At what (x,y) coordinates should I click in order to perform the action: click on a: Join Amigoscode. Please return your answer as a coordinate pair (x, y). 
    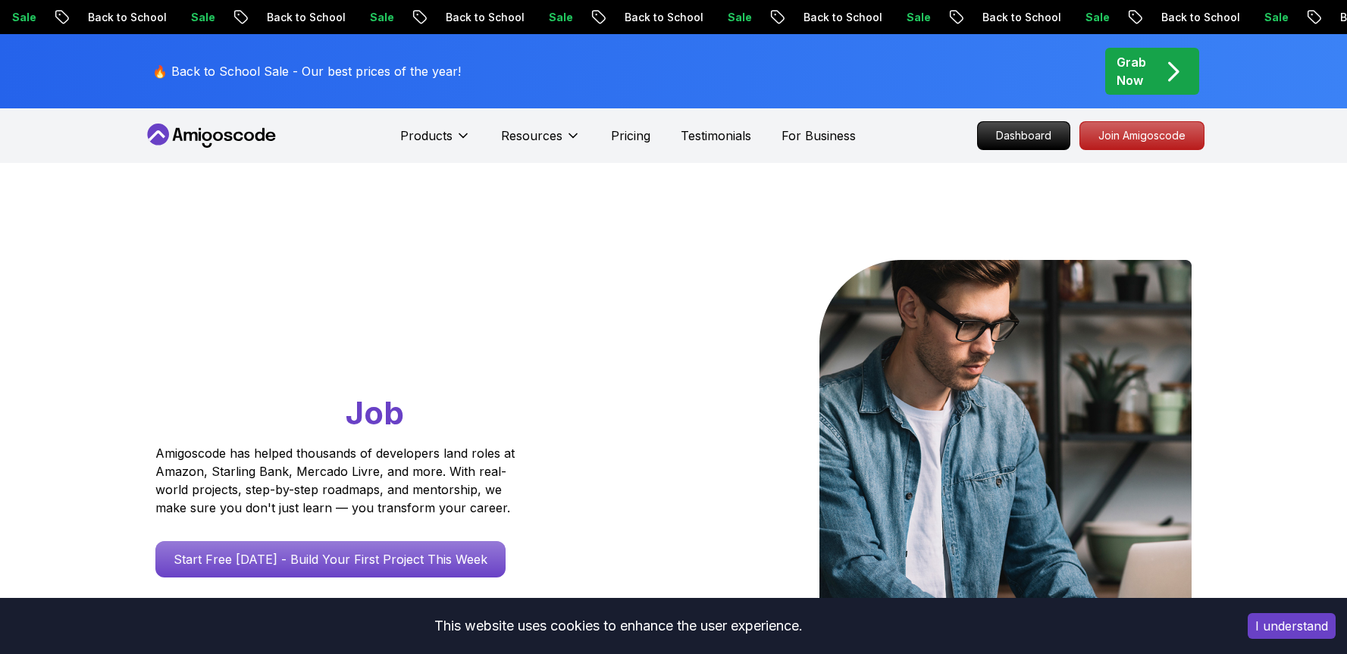
    Looking at the image, I should click on (1142, 136).